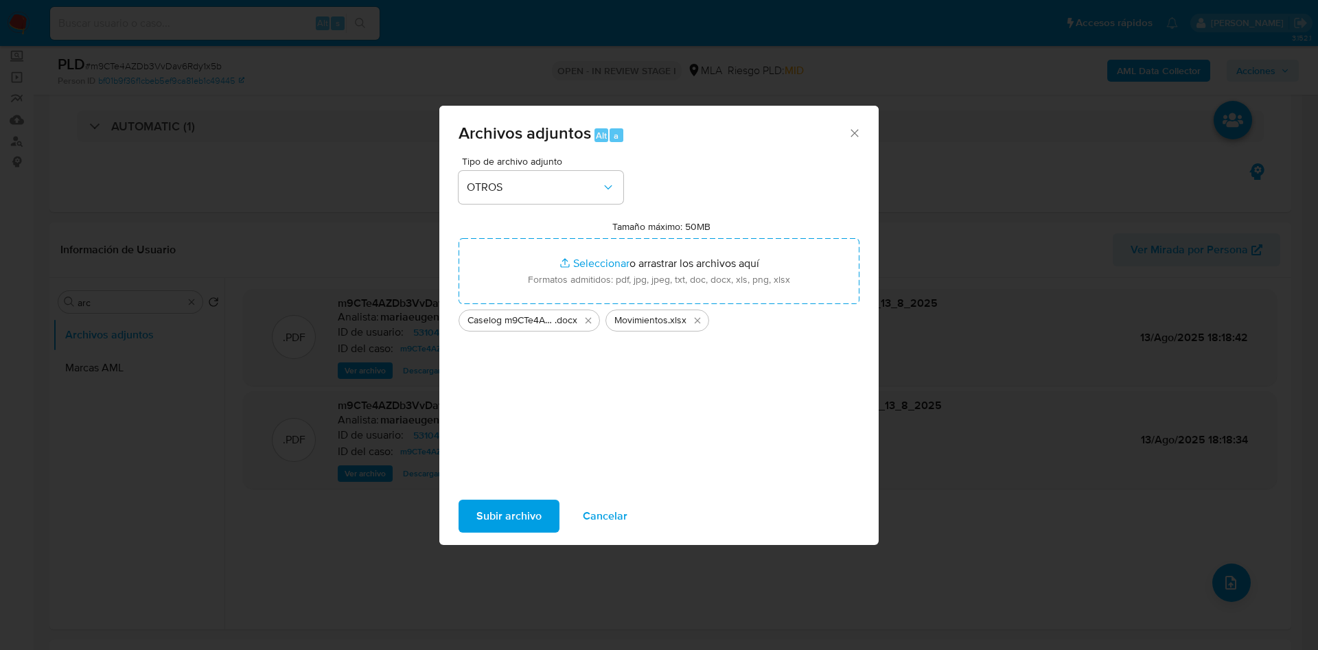  I want to click on button: OTROS, so click(541, 187).